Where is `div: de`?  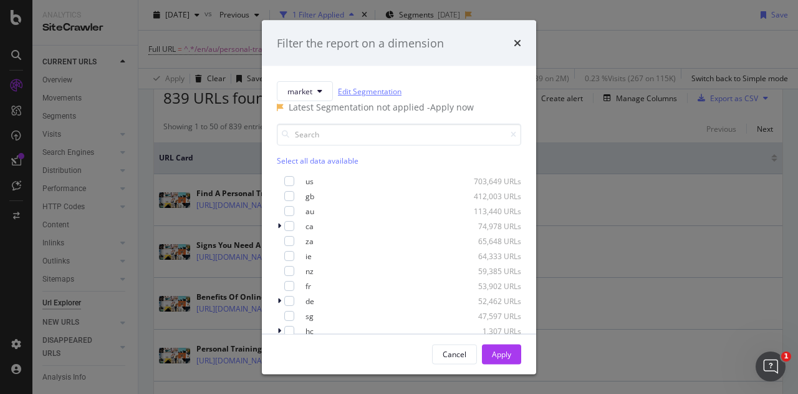 div: de is located at coordinates (310, 300).